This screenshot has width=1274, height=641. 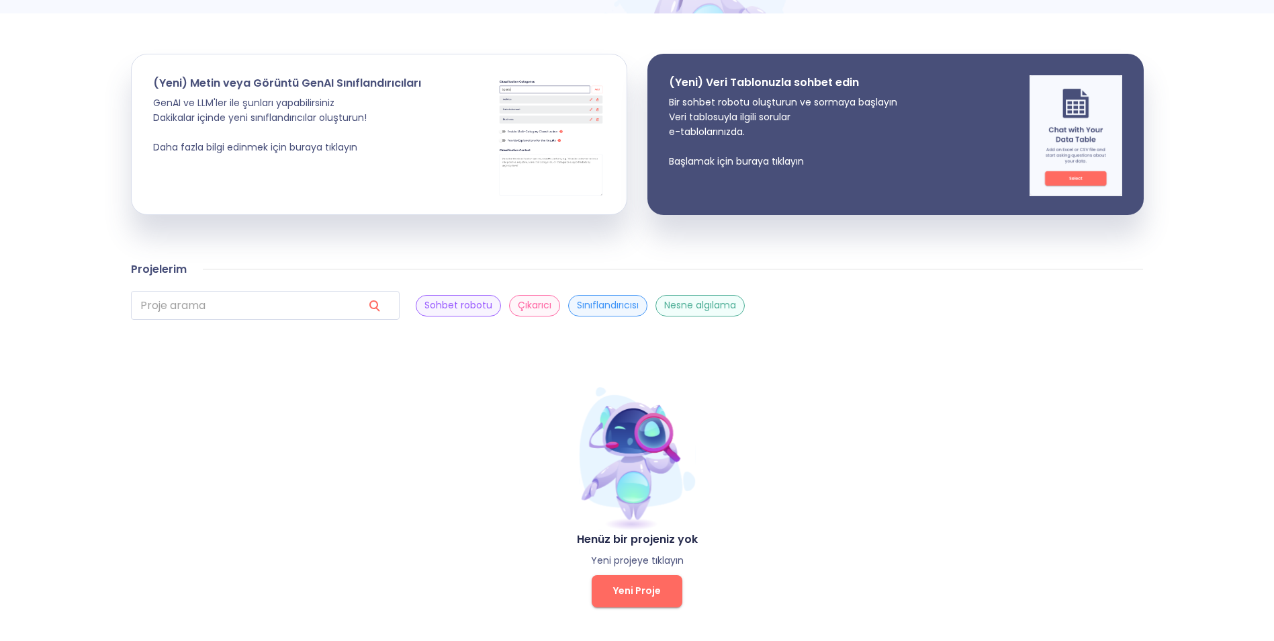 What do you see at coordinates (287, 83) in the screenshot?
I see `p: (Yeni) Metin veya Görüntü GenAI Sınıflandırıcıları` at bounding box center [287, 83].